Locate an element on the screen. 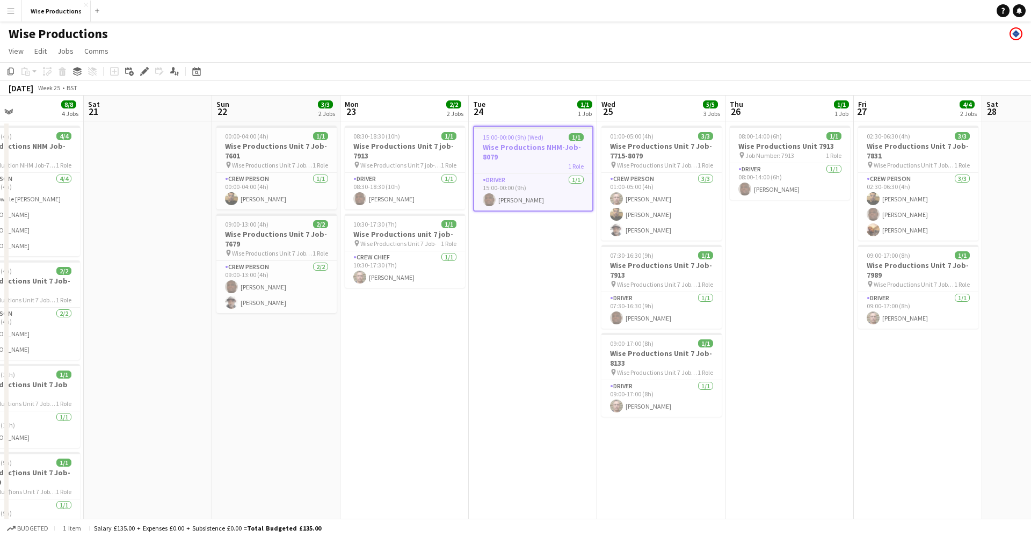  h3: Wise Productions Unit 7913 is located at coordinates (790, 146).